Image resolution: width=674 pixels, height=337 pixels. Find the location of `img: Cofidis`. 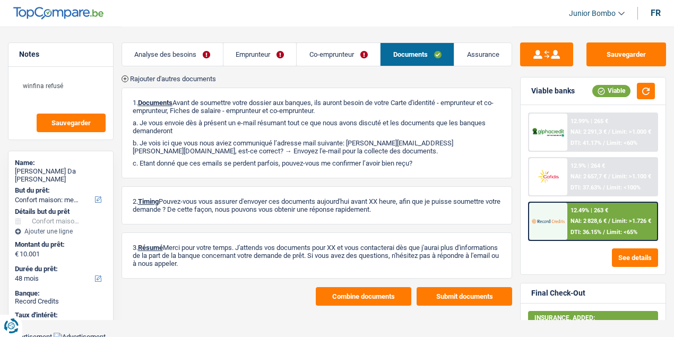

img: Cofidis is located at coordinates (548, 176).